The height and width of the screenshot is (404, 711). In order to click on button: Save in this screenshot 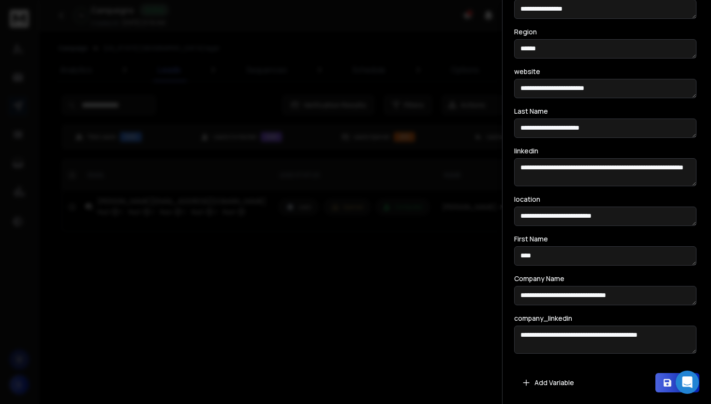, I will do `click(677, 383)`.